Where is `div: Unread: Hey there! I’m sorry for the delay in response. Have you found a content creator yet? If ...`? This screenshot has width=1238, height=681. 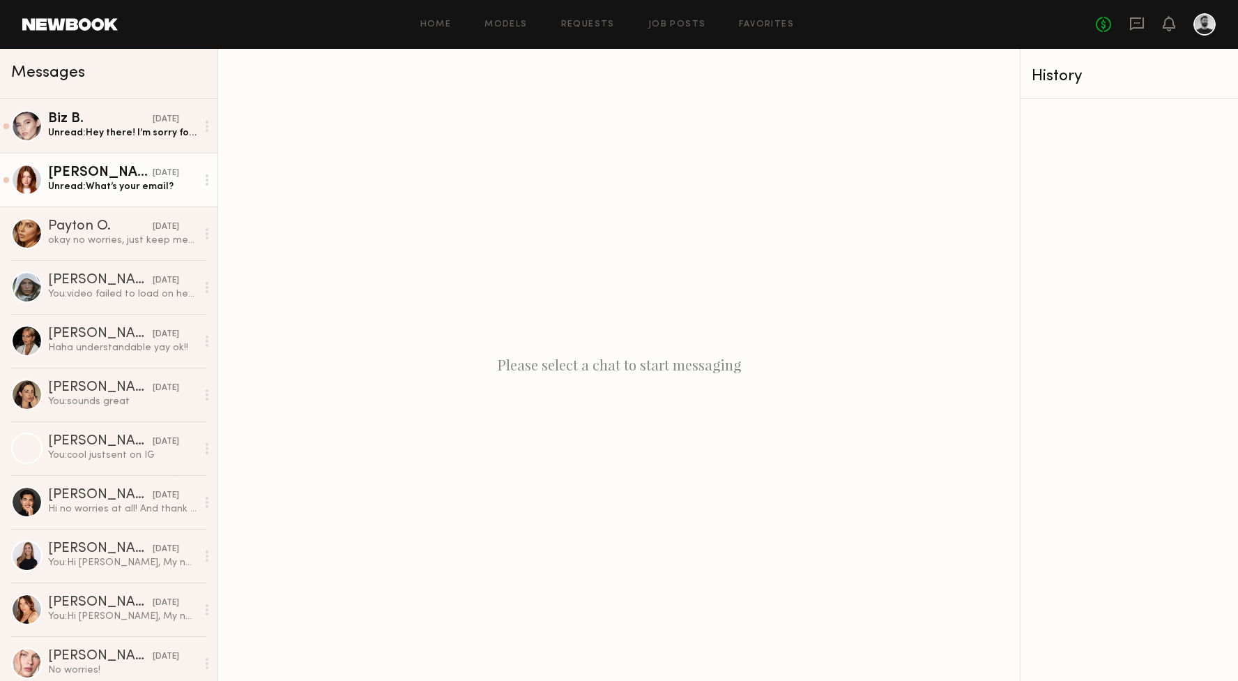
div: Unread: Hey there! I’m sorry for the delay in response. Have you found a content creator yet? If ... is located at coordinates (122, 132).